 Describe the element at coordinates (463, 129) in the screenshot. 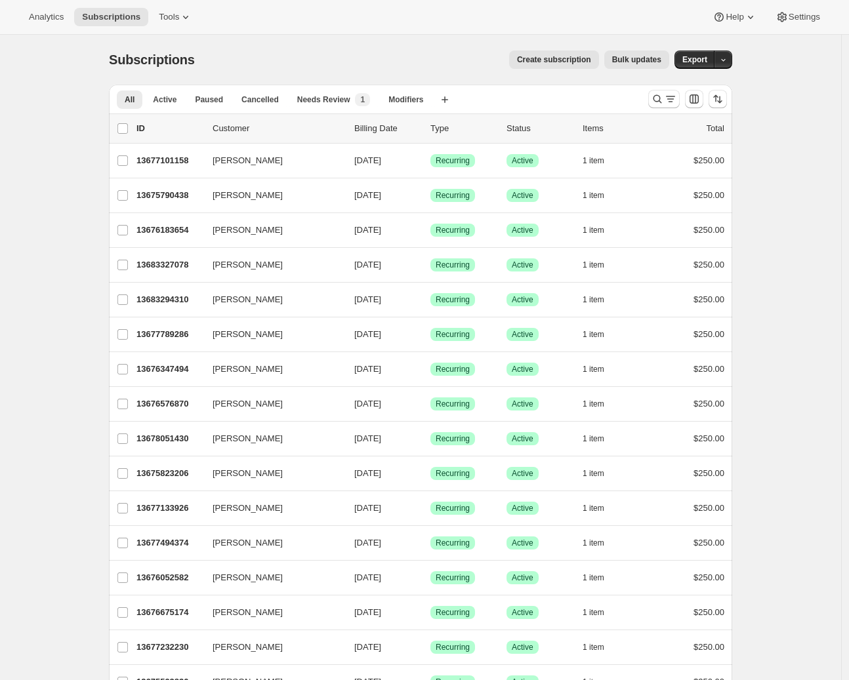

I see `div: Type` at that location.